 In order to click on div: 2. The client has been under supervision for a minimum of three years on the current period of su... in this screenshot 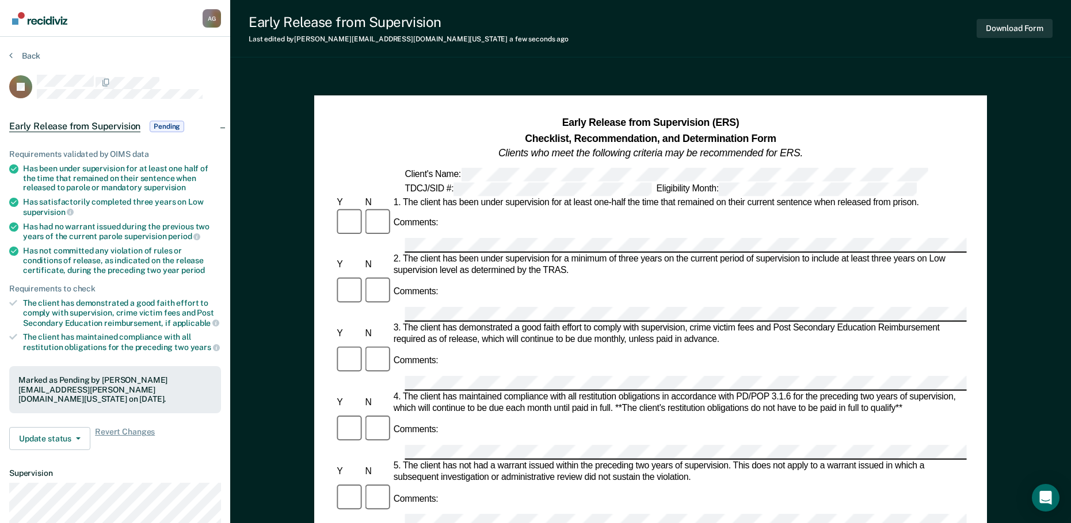, I will do `click(679, 265)`.